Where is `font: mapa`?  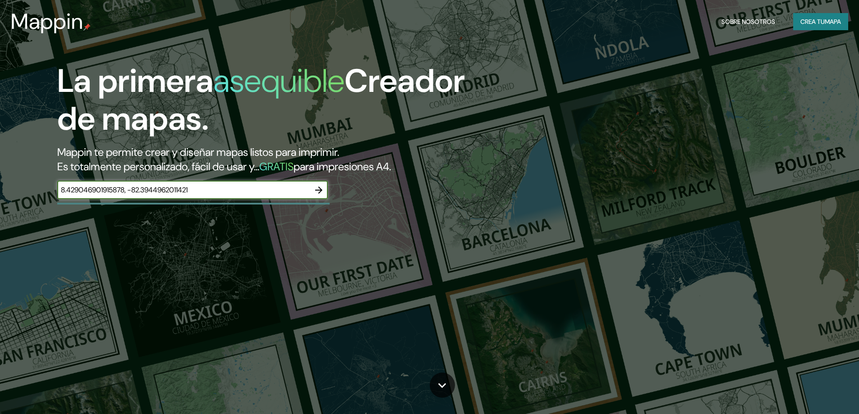
font: mapa is located at coordinates (833, 22).